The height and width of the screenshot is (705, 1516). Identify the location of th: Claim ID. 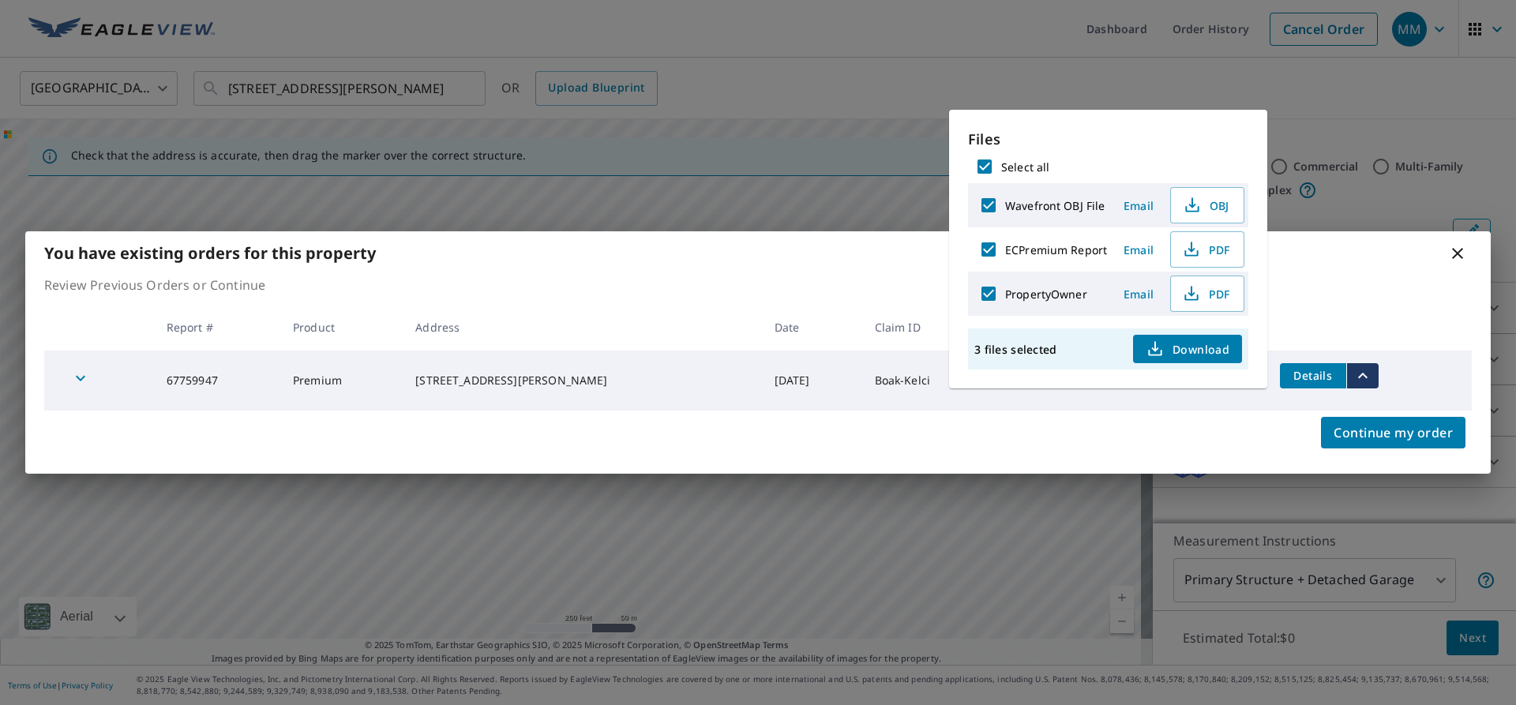
(929, 327).